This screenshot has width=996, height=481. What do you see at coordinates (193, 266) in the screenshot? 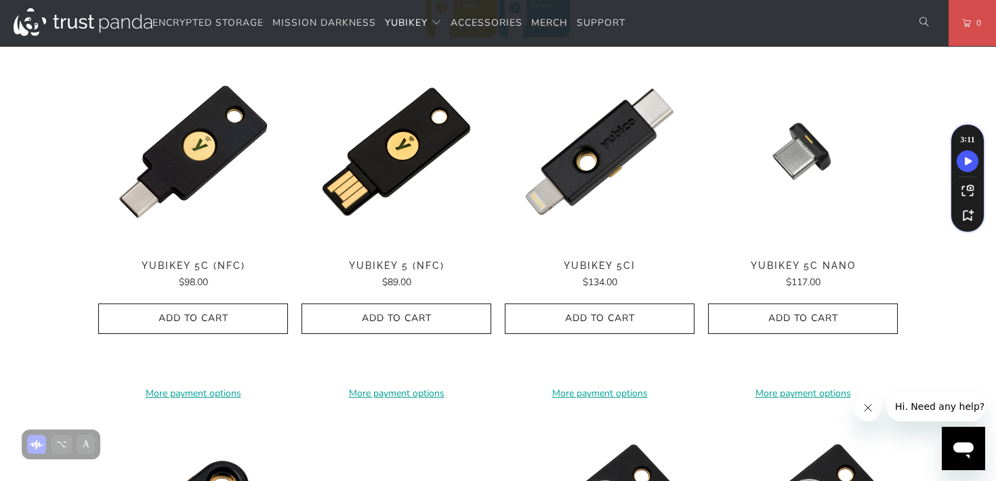
I see `span: YubiKey 5C (NFC)` at bounding box center [193, 266].